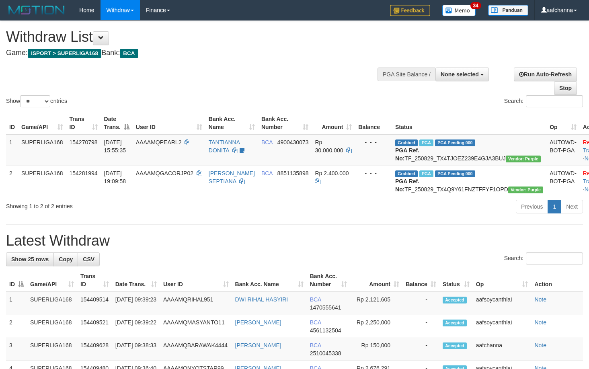 Image resolution: width=589 pixels, height=369 pixels. Describe the element at coordinates (407, 74) in the screenshot. I see `div: PGA Site Balance /` at that location.